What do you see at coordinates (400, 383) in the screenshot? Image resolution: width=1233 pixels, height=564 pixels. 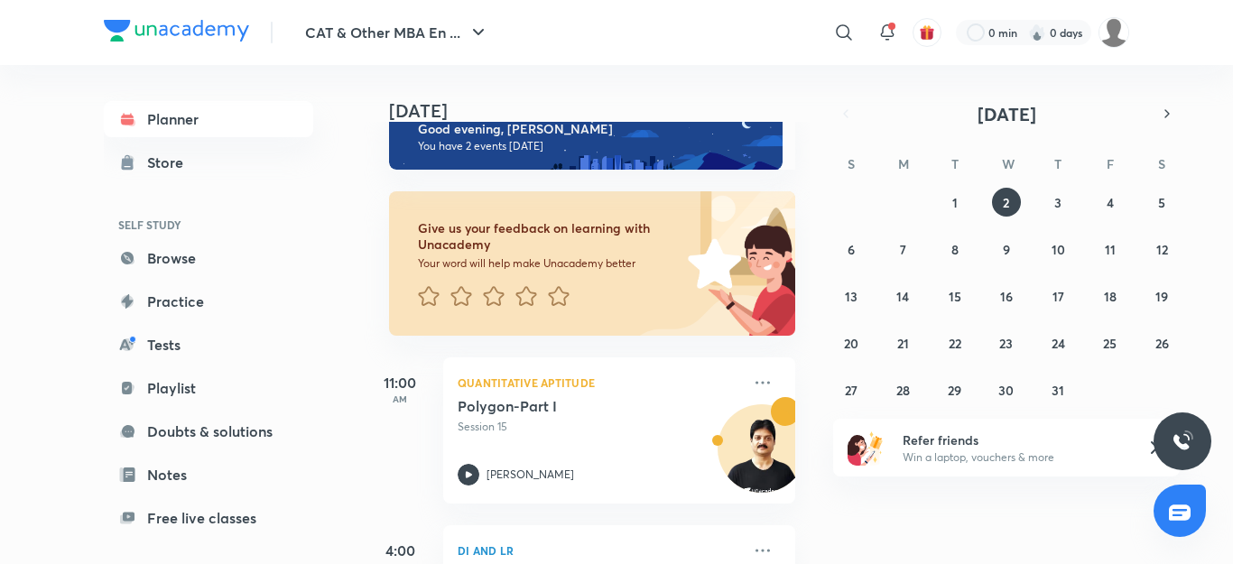 I see `h5: 11:00` at bounding box center [400, 383].